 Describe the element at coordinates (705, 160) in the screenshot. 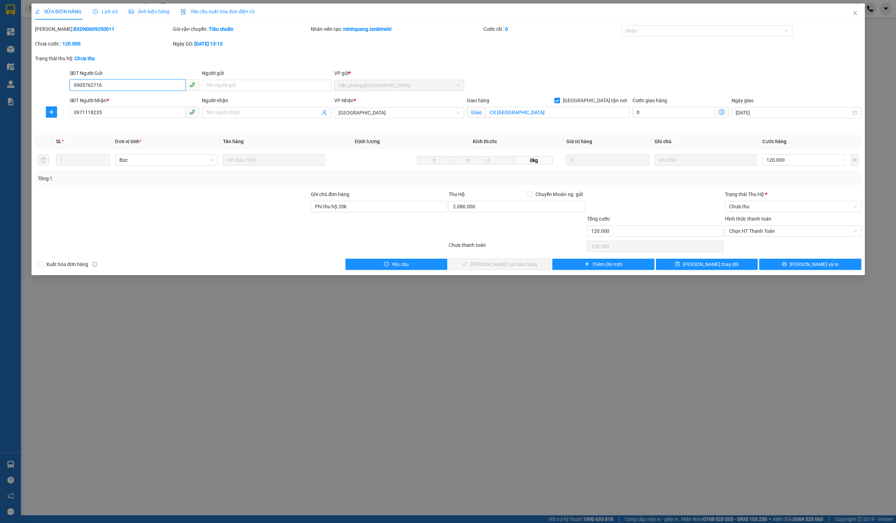

I see `input: Ghi Chú` at that location.